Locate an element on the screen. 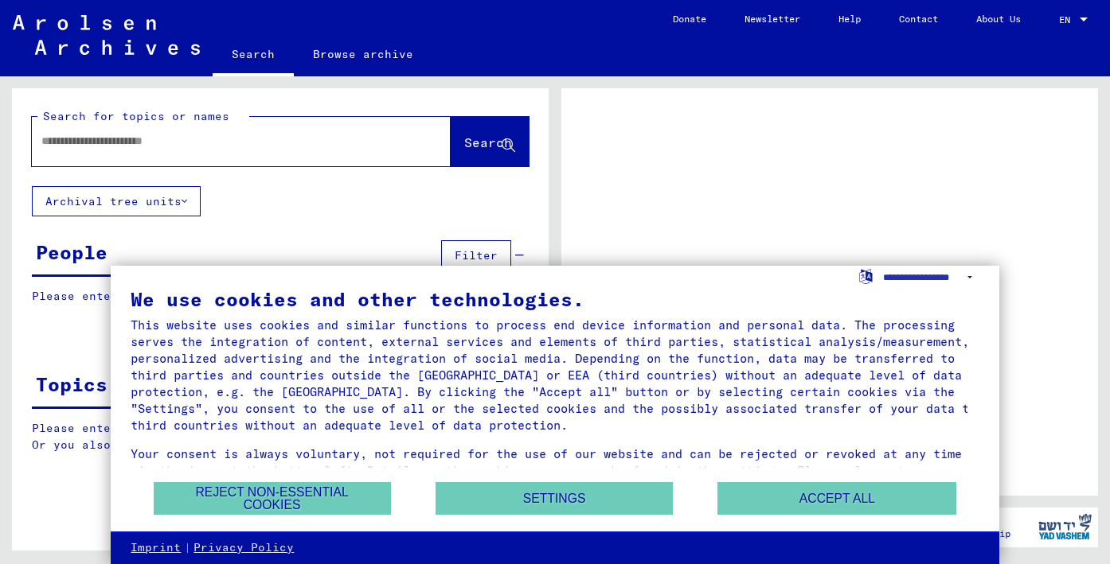  button: Filter is located at coordinates (476, 256).